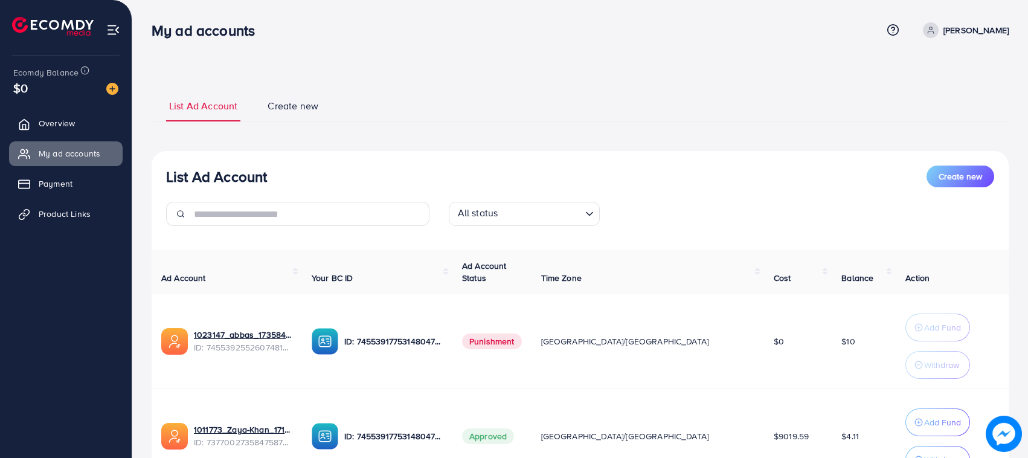 This screenshot has width=1028, height=458. I want to click on a: My ad accounts, so click(66, 153).